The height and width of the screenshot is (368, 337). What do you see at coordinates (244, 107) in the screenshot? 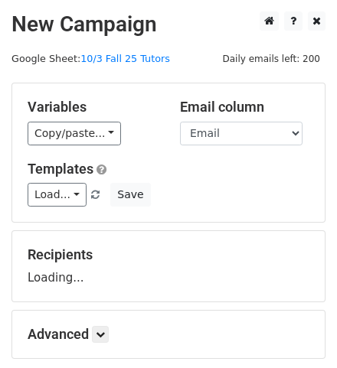
I see `h5: Email column` at bounding box center [244, 107].